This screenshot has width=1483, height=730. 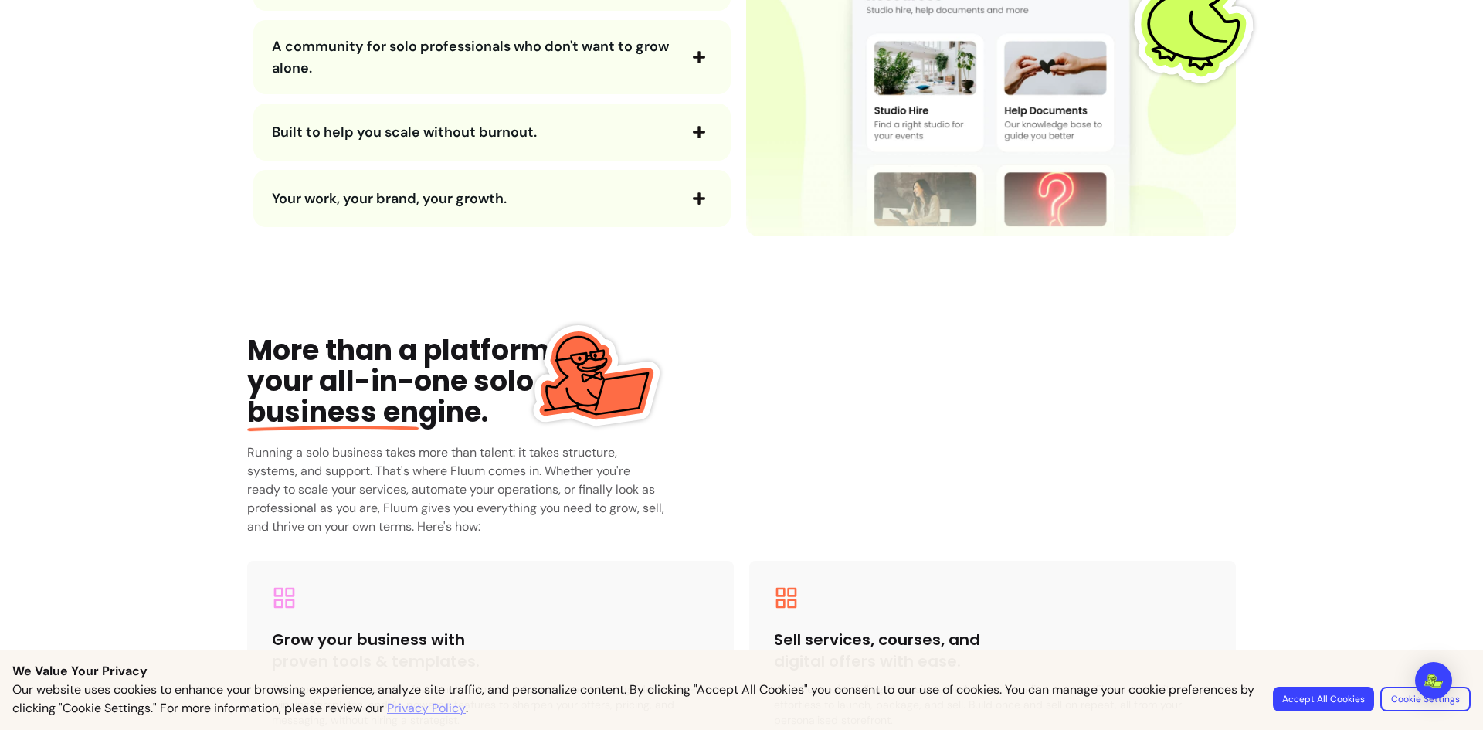 I want to click on span: Built to help you scale without burnout., so click(x=404, y=132).